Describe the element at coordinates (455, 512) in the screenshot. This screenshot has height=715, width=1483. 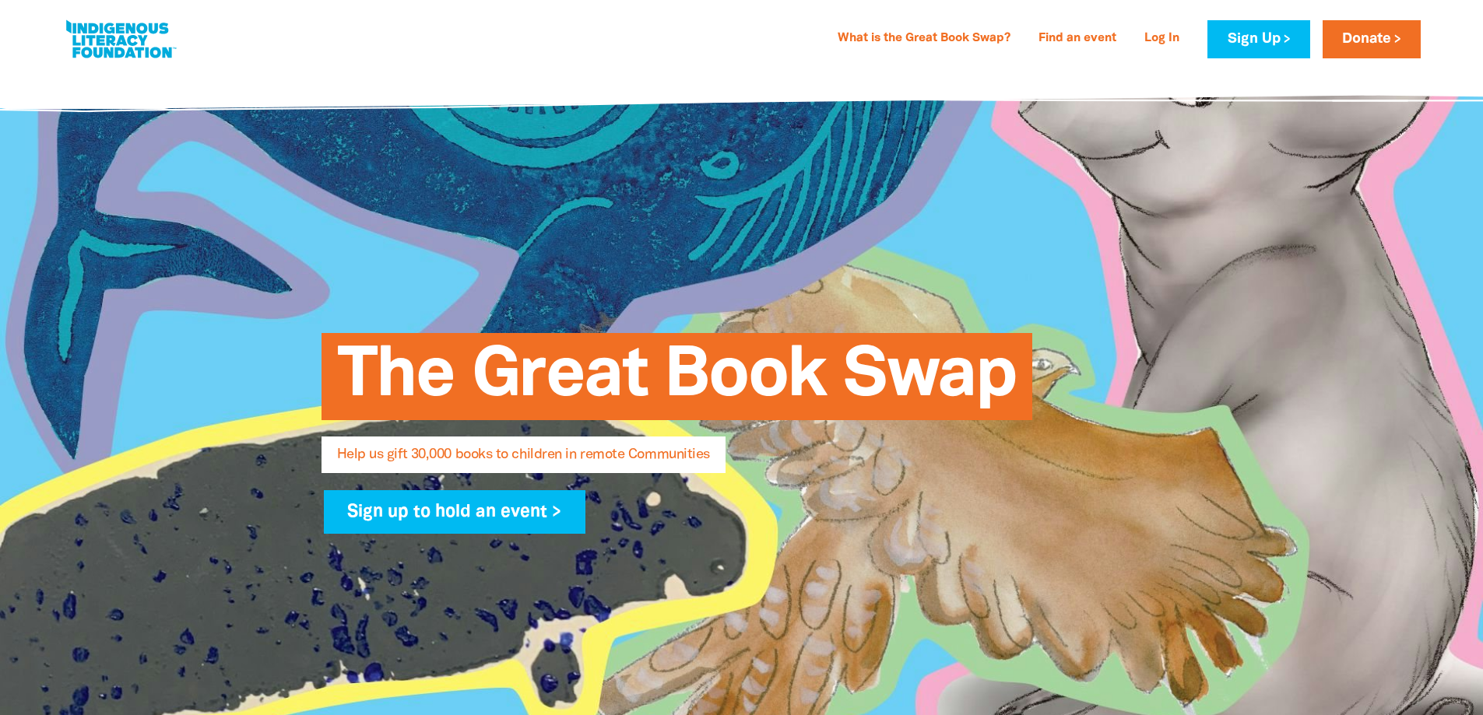
I see `a: Sign up to hold an event >` at that location.